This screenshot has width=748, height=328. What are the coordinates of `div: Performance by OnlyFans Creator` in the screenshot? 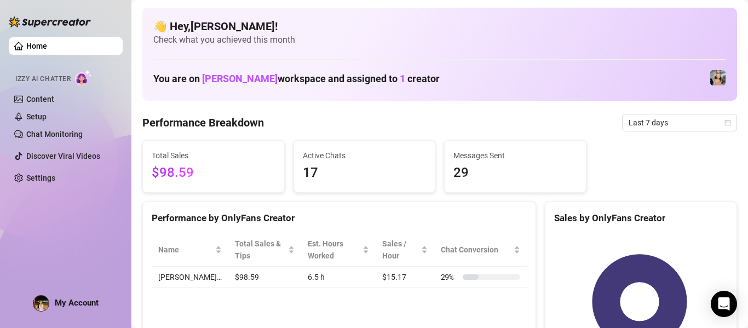 It's located at (339, 218).